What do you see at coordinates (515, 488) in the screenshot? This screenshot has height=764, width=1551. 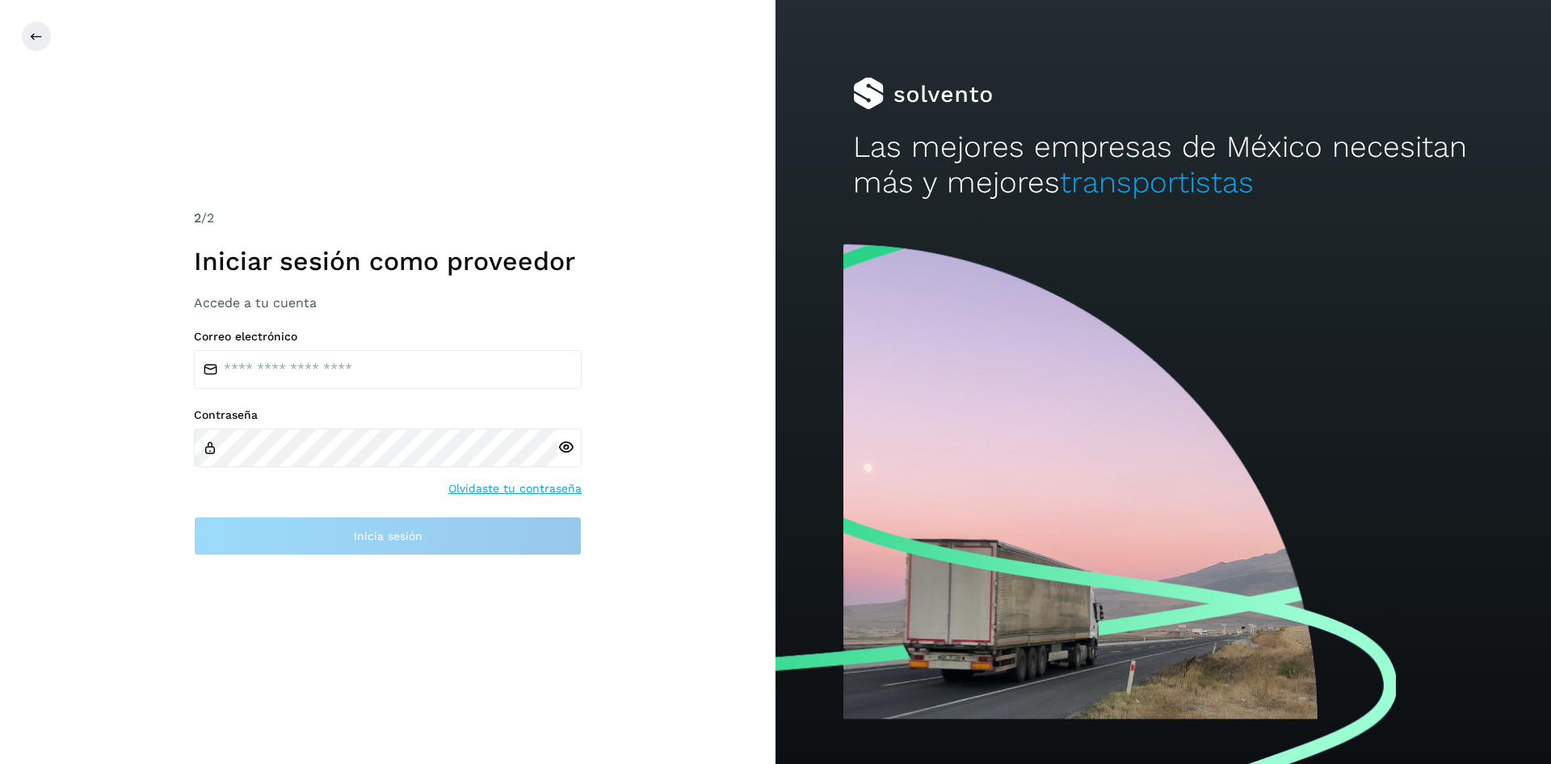 I see `a: Olvidaste tu contraseña` at bounding box center [515, 488].